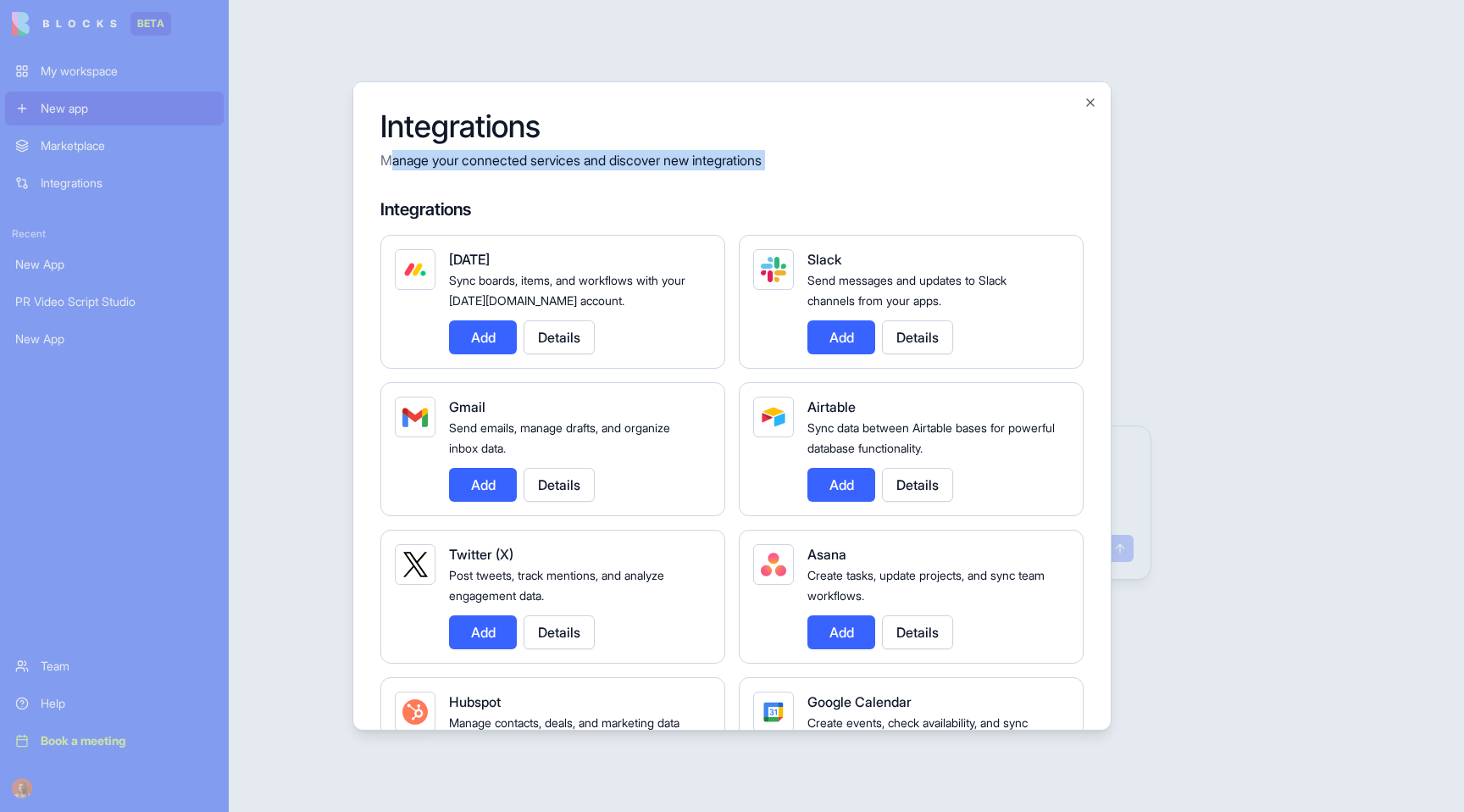 Image resolution: width=1464 pixels, height=812 pixels. Describe the element at coordinates (559, 437) in the screenshot. I see `span: Send emails, manage drafts, and organize inbox data.` at that location.